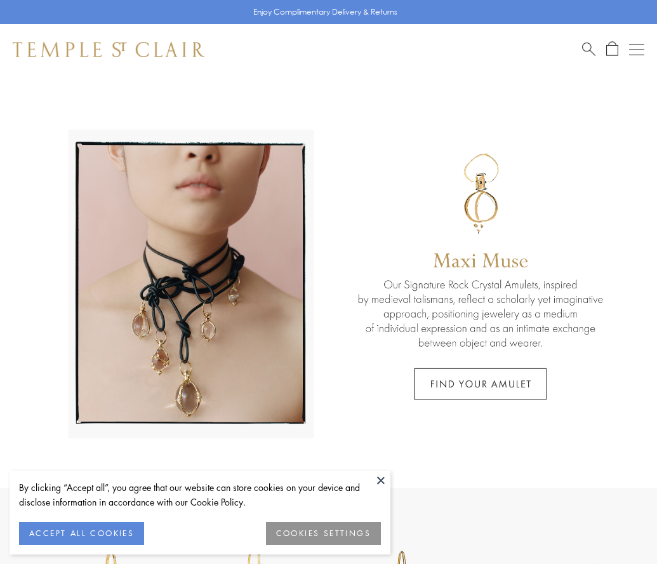 This screenshot has width=657, height=564. I want to click on div: By clicking “Accept all”, you agree that our website can store cookies on your device and disclos..., so click(200, 495).